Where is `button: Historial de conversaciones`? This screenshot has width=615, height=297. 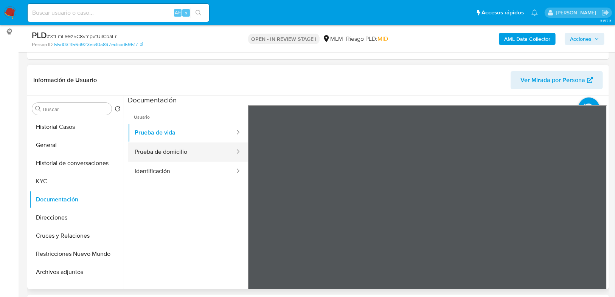 button: Historial de conversaciones is located at coordinates (76, 163).